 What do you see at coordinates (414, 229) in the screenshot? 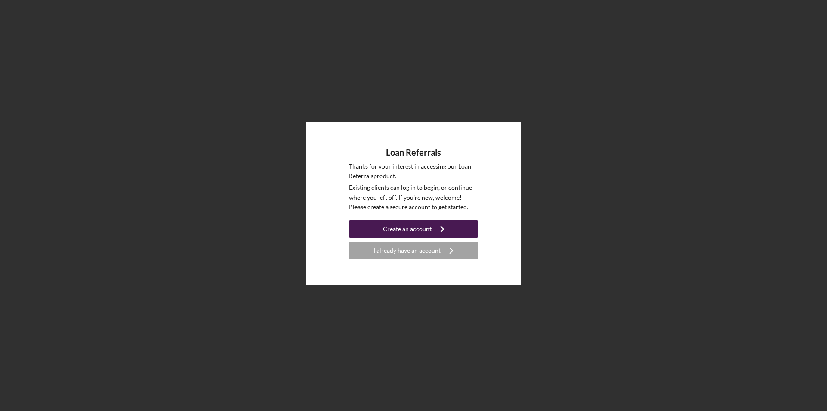
I see `button: Create an account` at bounding box center [414, 229].